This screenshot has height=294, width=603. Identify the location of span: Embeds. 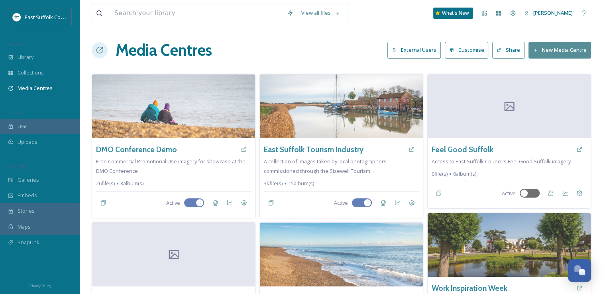
(27, 195).